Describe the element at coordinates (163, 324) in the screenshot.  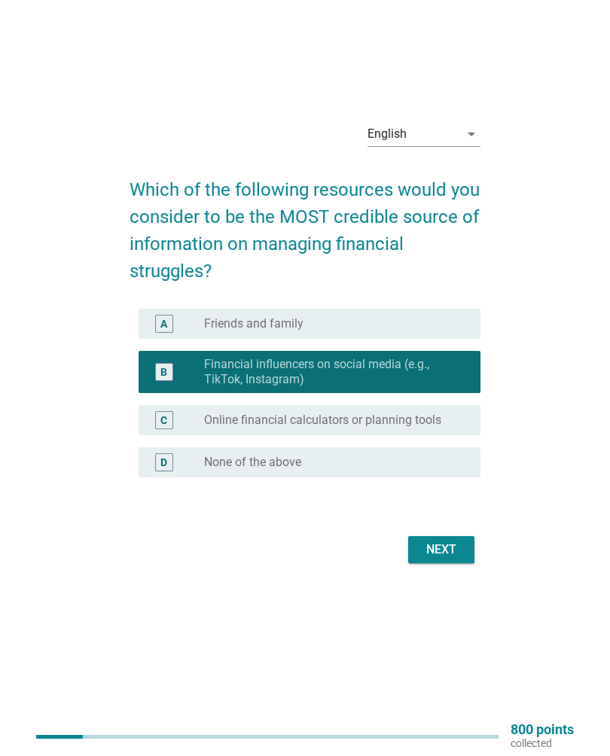
I see `div: A` at that location.